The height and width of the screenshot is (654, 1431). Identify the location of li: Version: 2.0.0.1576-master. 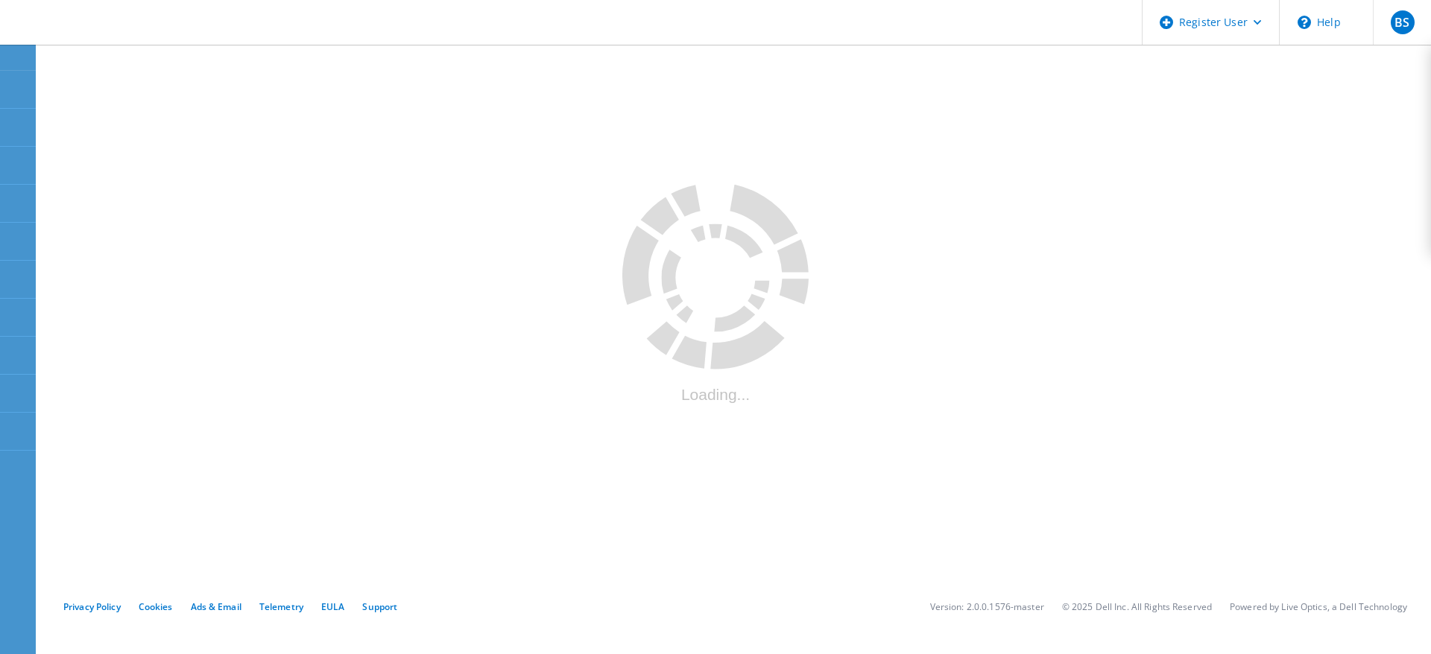
(987, 607).